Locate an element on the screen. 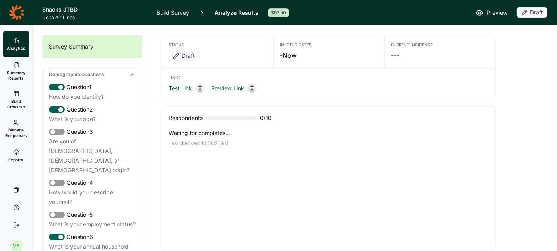 The height and width of the screenshot is (251, 557). a: Build Crosstab is located at coordinates (16, 100).